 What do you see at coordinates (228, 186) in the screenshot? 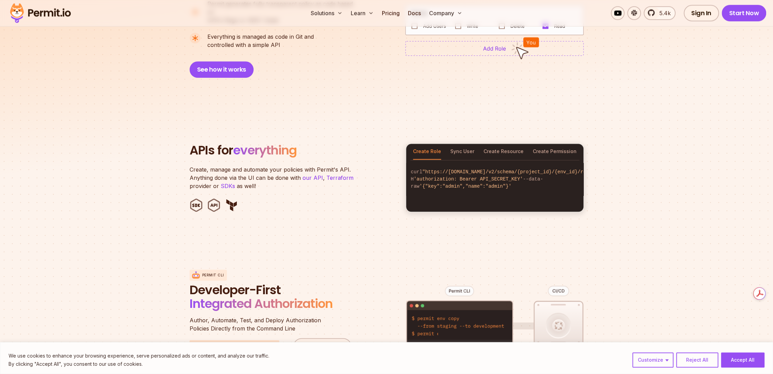
I see `a: SDKs` at bounding box center [228, 186].